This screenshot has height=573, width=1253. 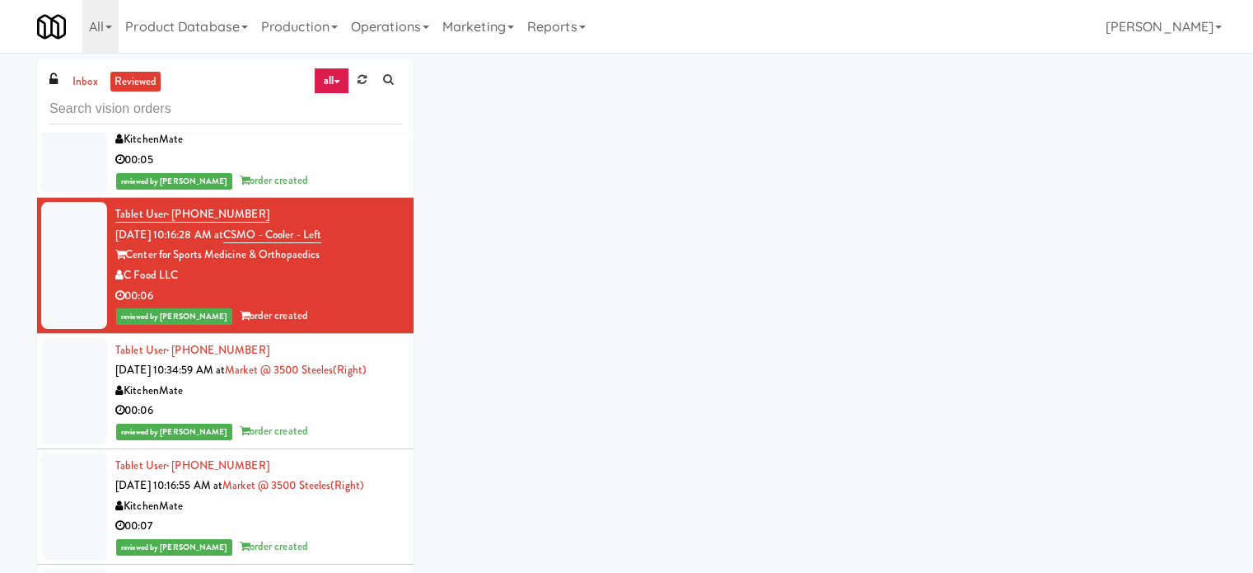 I want to click on div: Center for Sports Medicine & Orthopaedics, so click(x=258, y=255).